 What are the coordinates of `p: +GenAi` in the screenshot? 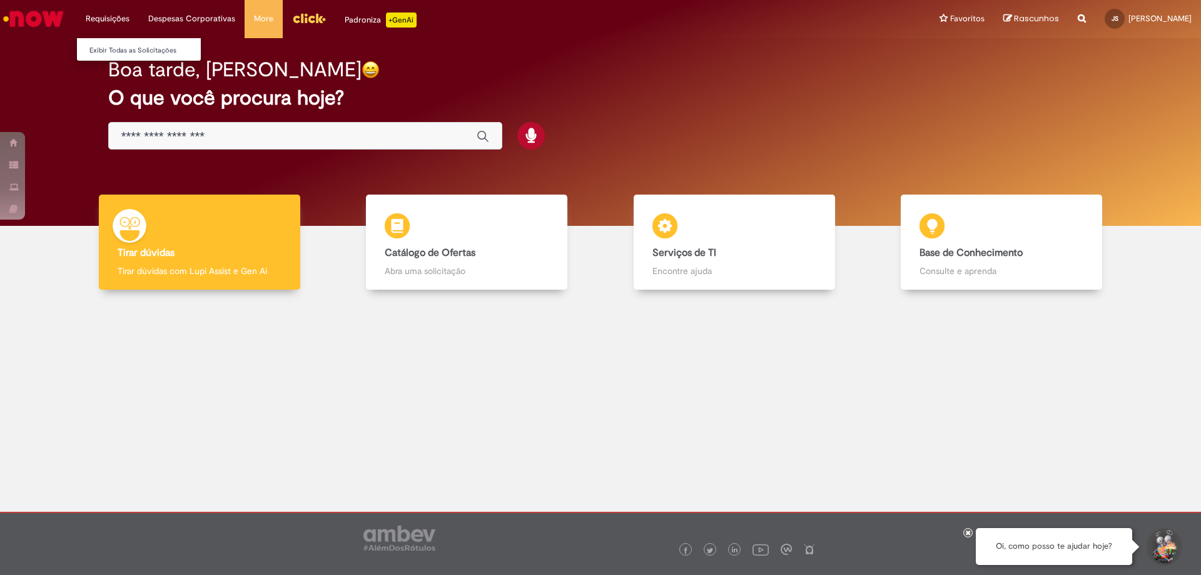 It's located at (401, 20).